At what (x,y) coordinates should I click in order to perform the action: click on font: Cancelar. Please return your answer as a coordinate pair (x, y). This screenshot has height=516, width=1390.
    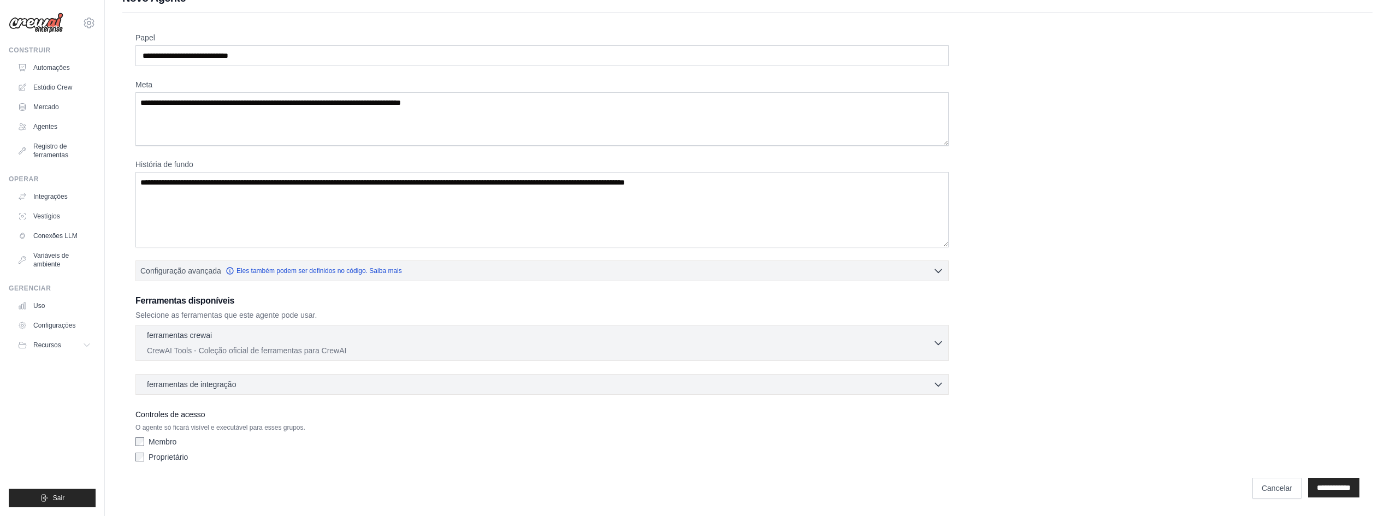
    Looking at the image, I should click on (1277, 488).